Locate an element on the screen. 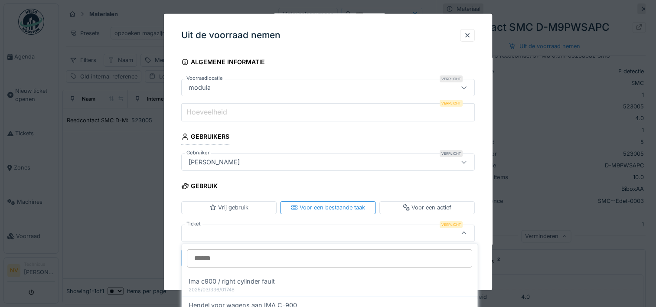 This screenshot has height=307, width=656. div: Algemene informatie is located at coordinates (223, 63).